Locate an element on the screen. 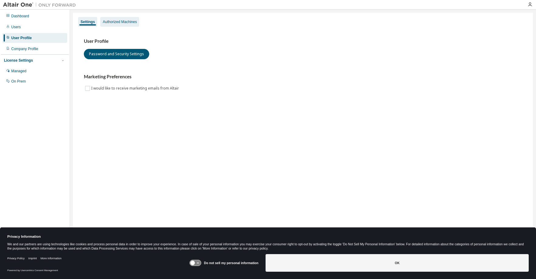  img: Altair One is located at coordinates (41, 5).